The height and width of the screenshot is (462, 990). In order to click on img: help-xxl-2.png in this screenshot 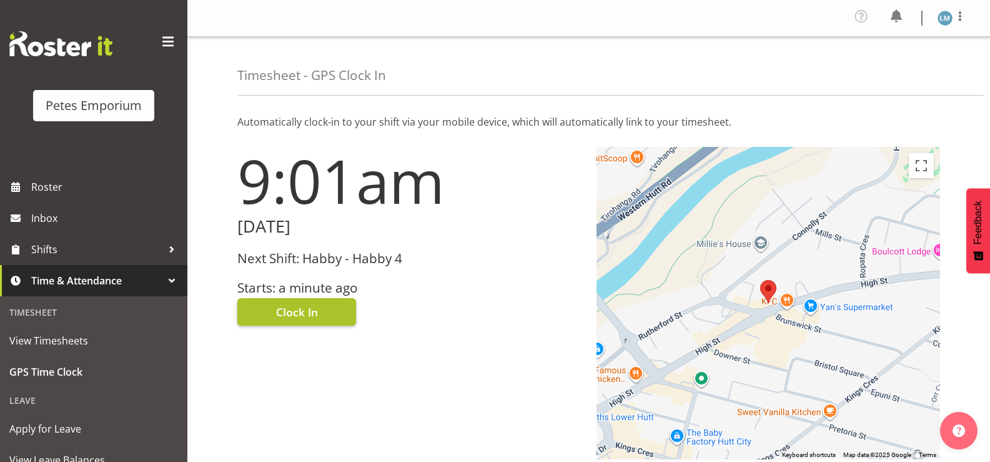, I will do `click(959, 430)`.